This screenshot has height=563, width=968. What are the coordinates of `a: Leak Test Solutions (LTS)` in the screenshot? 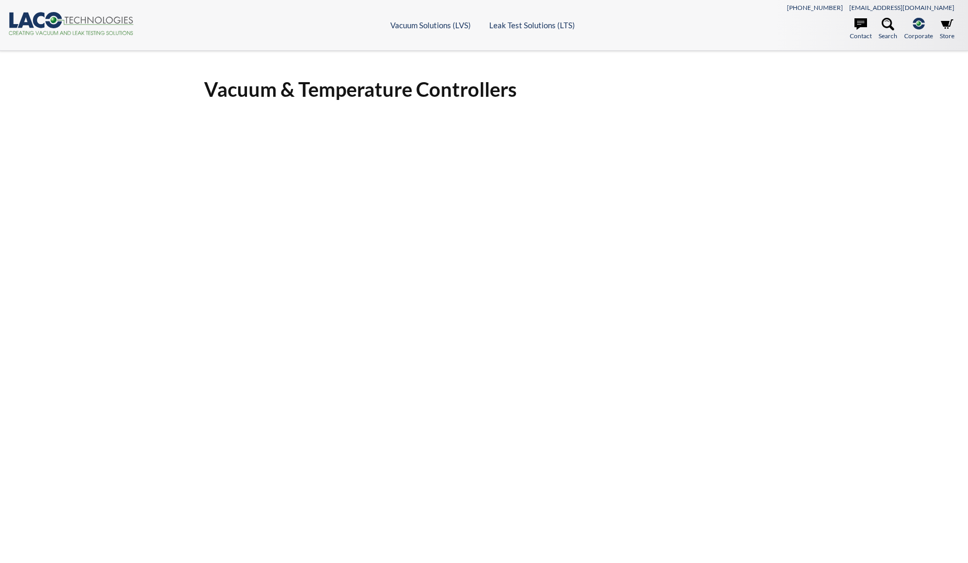 It's located at (532, 25).